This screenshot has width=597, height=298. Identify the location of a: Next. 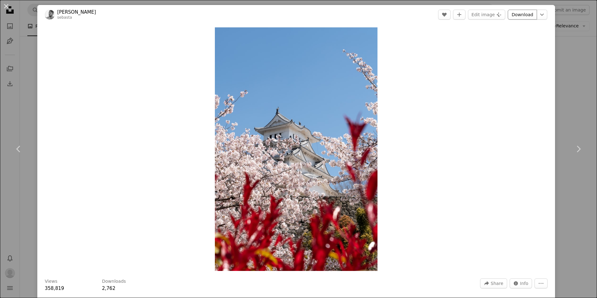
(578, 149).